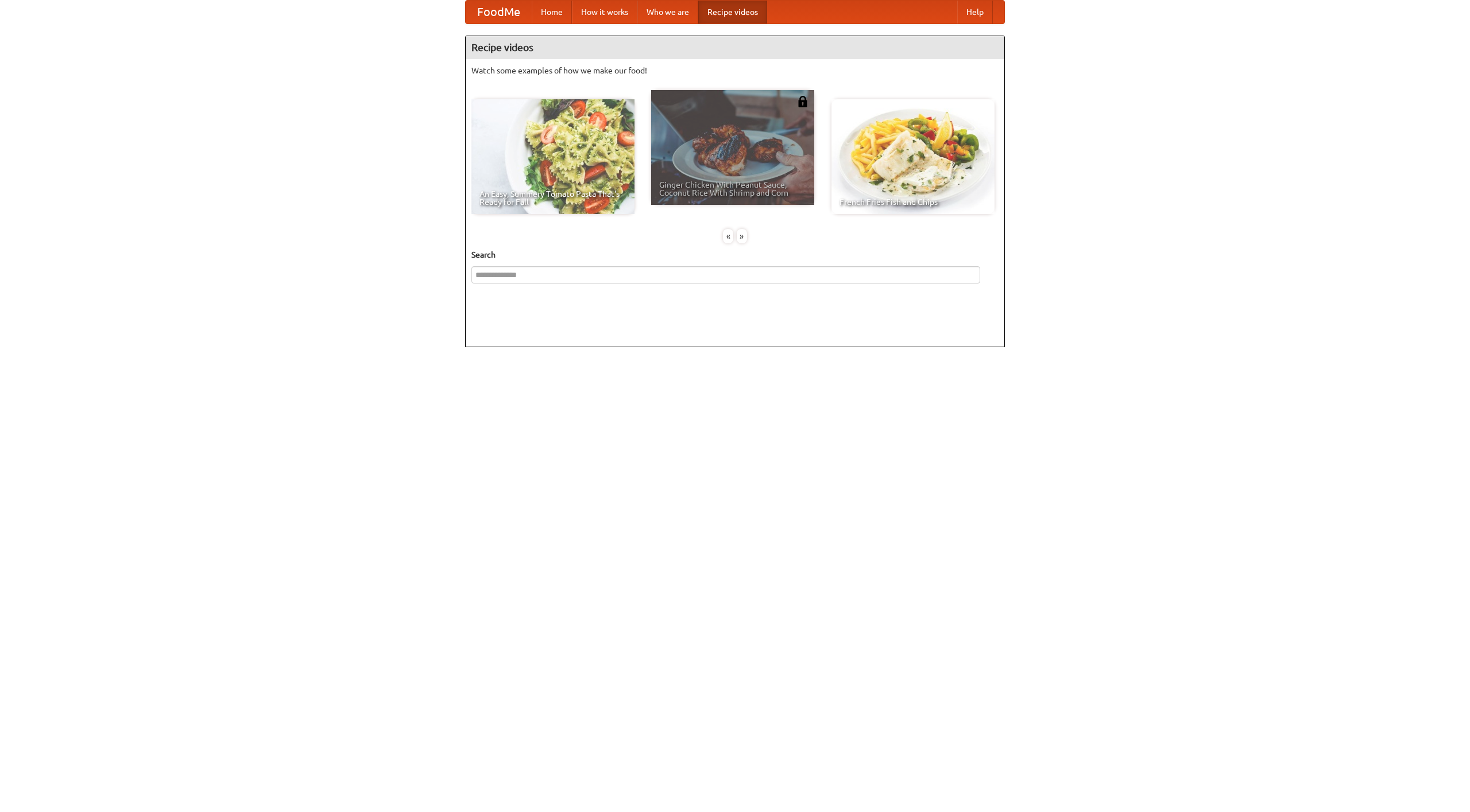 This screenshot has height=812, width=1470. What do you see at coordinates (553, 198) in the screenshot?
I see `span: An Easy, Summery Tomato Pasta That's Ready for Fall` at bounding box center [553, 198].